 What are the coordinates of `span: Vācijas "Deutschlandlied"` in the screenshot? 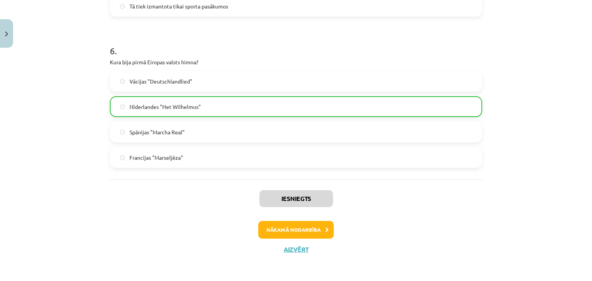 It's located at (161, 81).